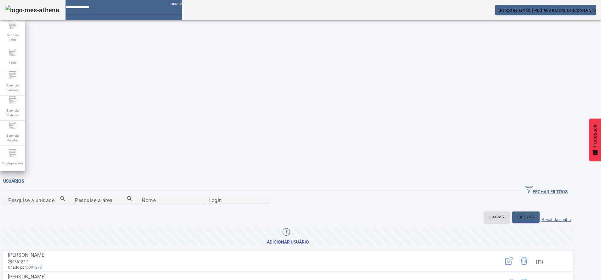 The width and height of the screenshot is (601, 280). I want to click on span: Gerenciar Processo, so click(13, 88).